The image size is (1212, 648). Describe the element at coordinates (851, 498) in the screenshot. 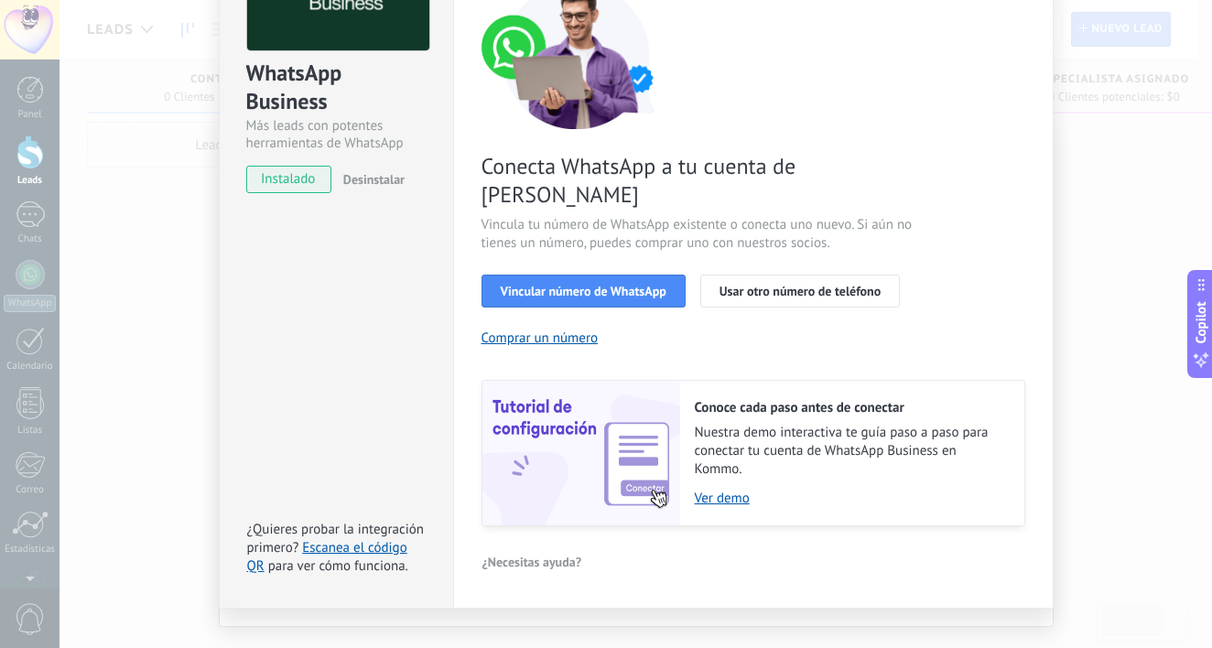

I see `a: Ver demo` at that location.